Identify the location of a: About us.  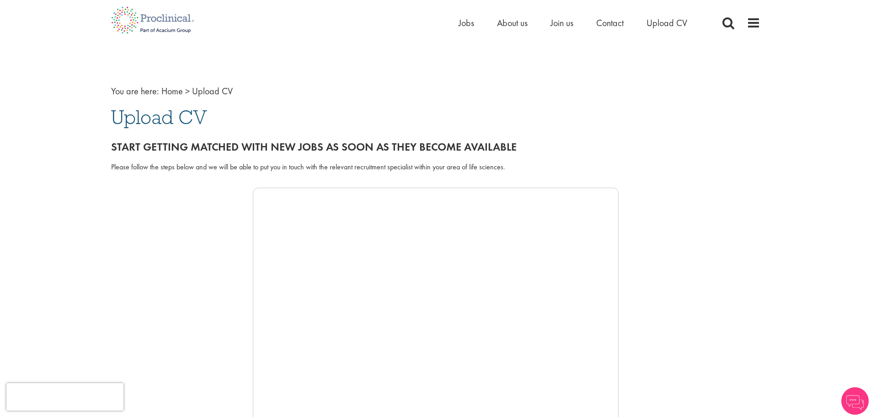
(512, 23).